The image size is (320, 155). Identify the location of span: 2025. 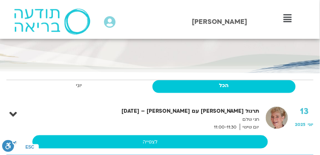
(301, 124).